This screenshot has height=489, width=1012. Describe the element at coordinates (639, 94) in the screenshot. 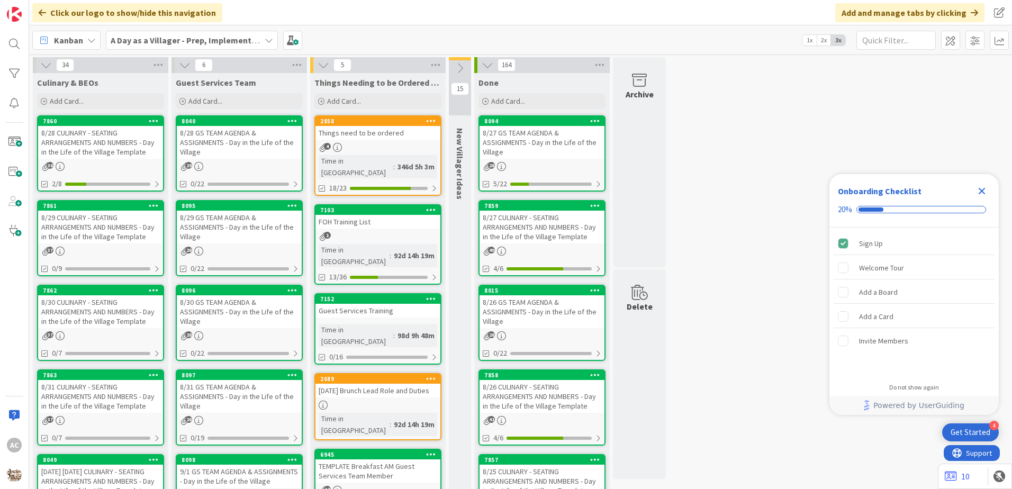

I see `div: Archive` at that location.